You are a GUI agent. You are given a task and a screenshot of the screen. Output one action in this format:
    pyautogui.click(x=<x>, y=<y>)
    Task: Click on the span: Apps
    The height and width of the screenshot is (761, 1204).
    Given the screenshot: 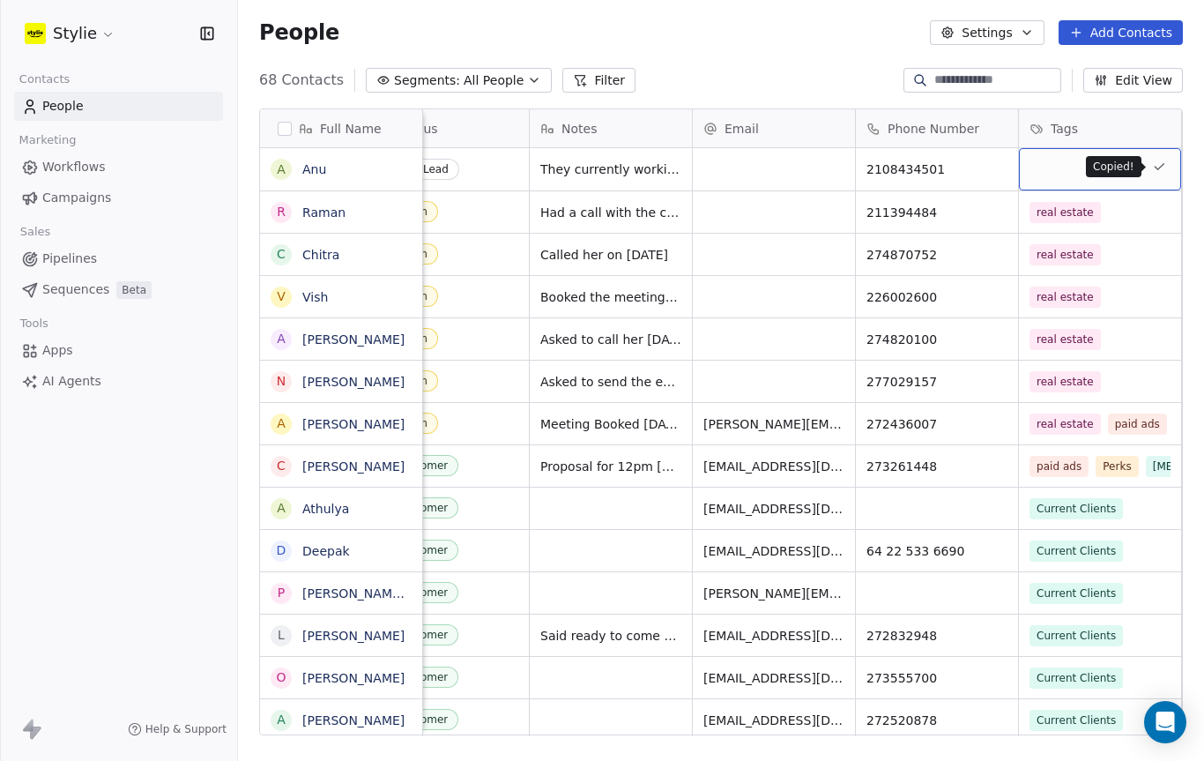 What is the action you would take?
    pyautogui.click(x=57, y=350)
    